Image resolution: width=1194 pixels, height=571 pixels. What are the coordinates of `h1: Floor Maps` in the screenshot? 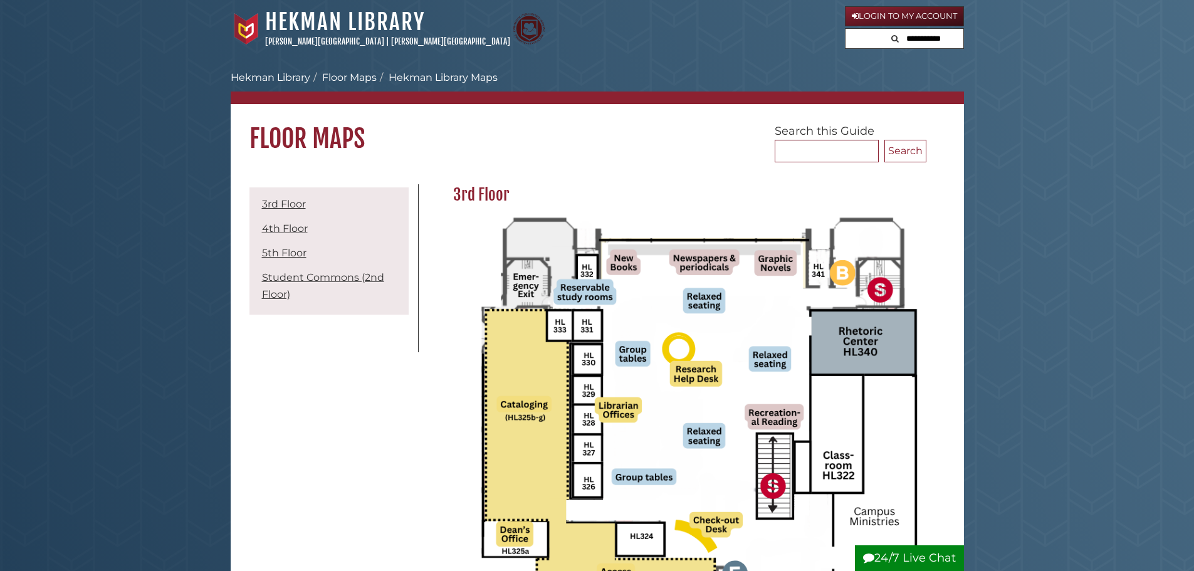 It's located at (597, 129).